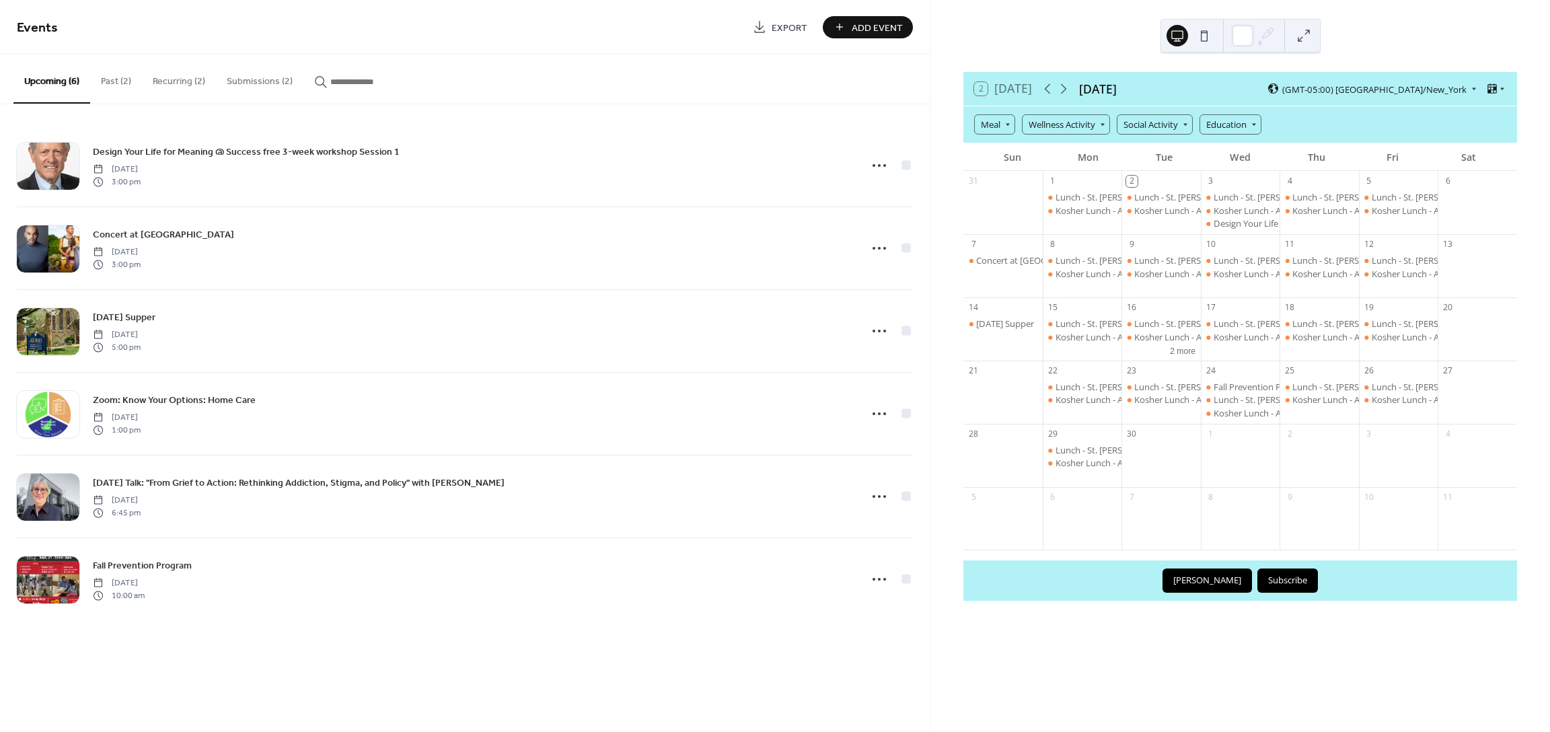  I want to click on div: 18, so click(1289, 307).